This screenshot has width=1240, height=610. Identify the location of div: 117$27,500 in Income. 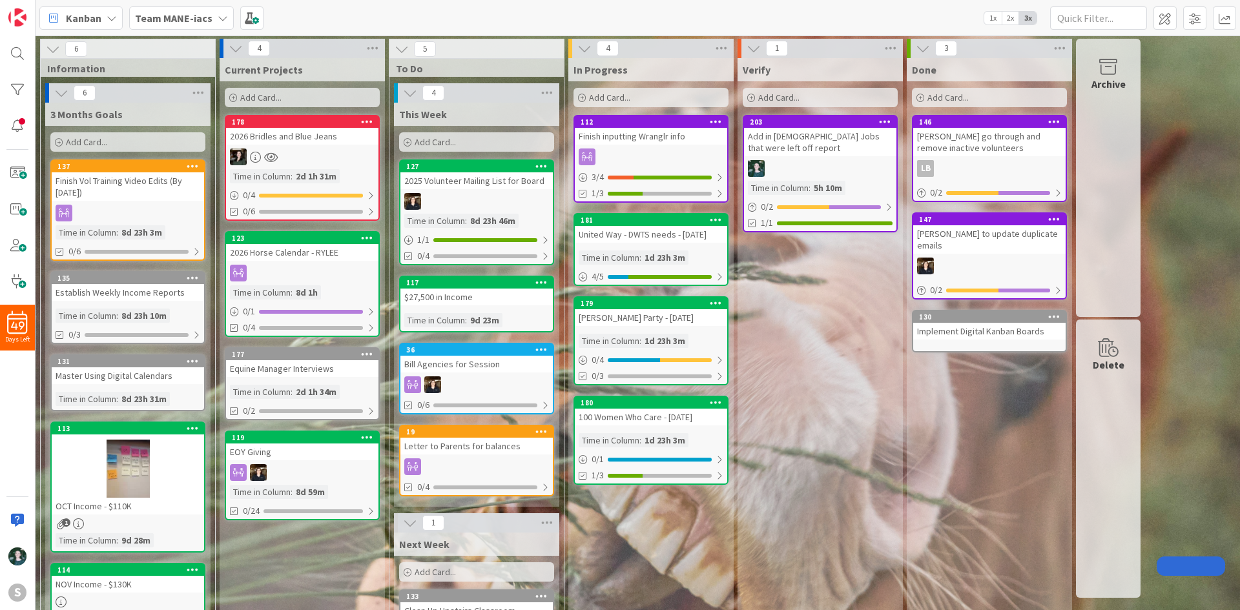
(477, 291).